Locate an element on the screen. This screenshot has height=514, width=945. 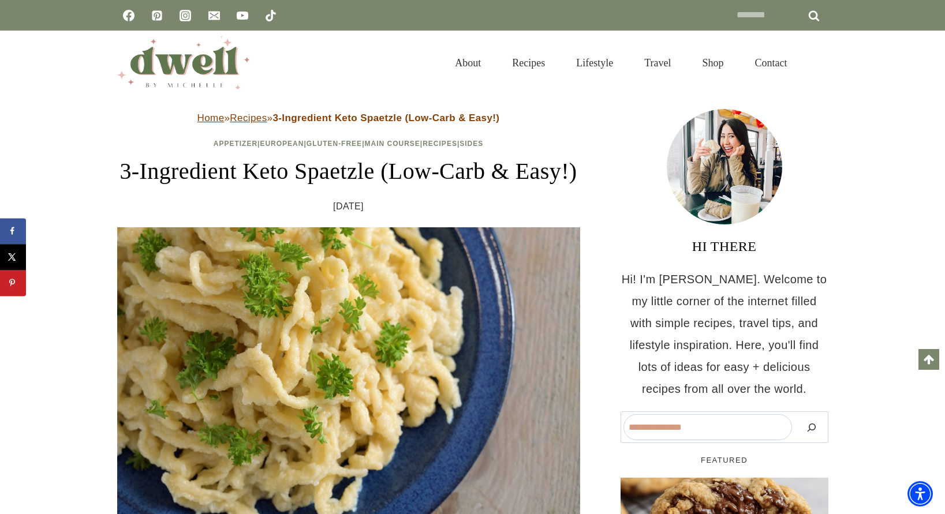
a: European is located at coordinates (282, 144).